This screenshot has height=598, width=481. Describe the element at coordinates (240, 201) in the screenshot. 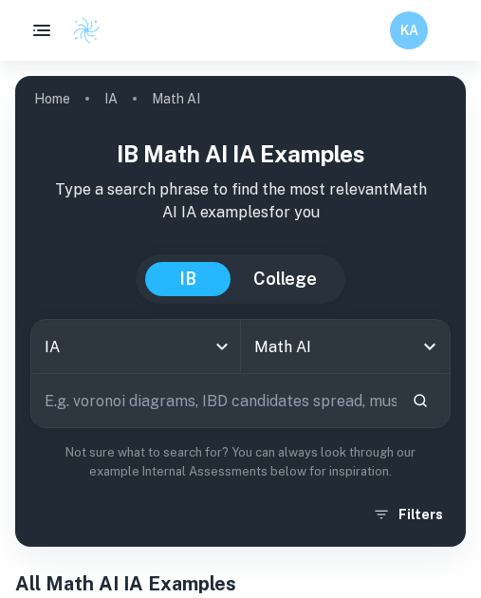

I see `p: Type a search phrase to find the most relevant Math AI IA examples for you` at that location.